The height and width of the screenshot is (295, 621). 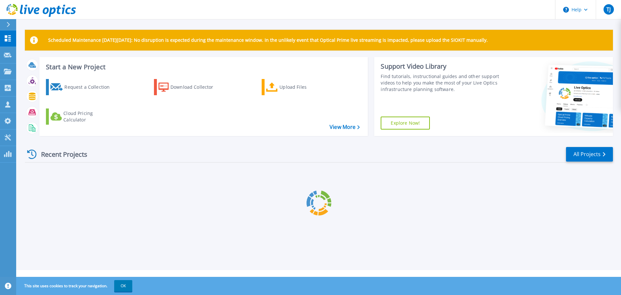 What do you see at coordinates (89, 117) in the screenshot?
I see `div: Cloud Pricing Calculator` at bounding box center [89, 117].